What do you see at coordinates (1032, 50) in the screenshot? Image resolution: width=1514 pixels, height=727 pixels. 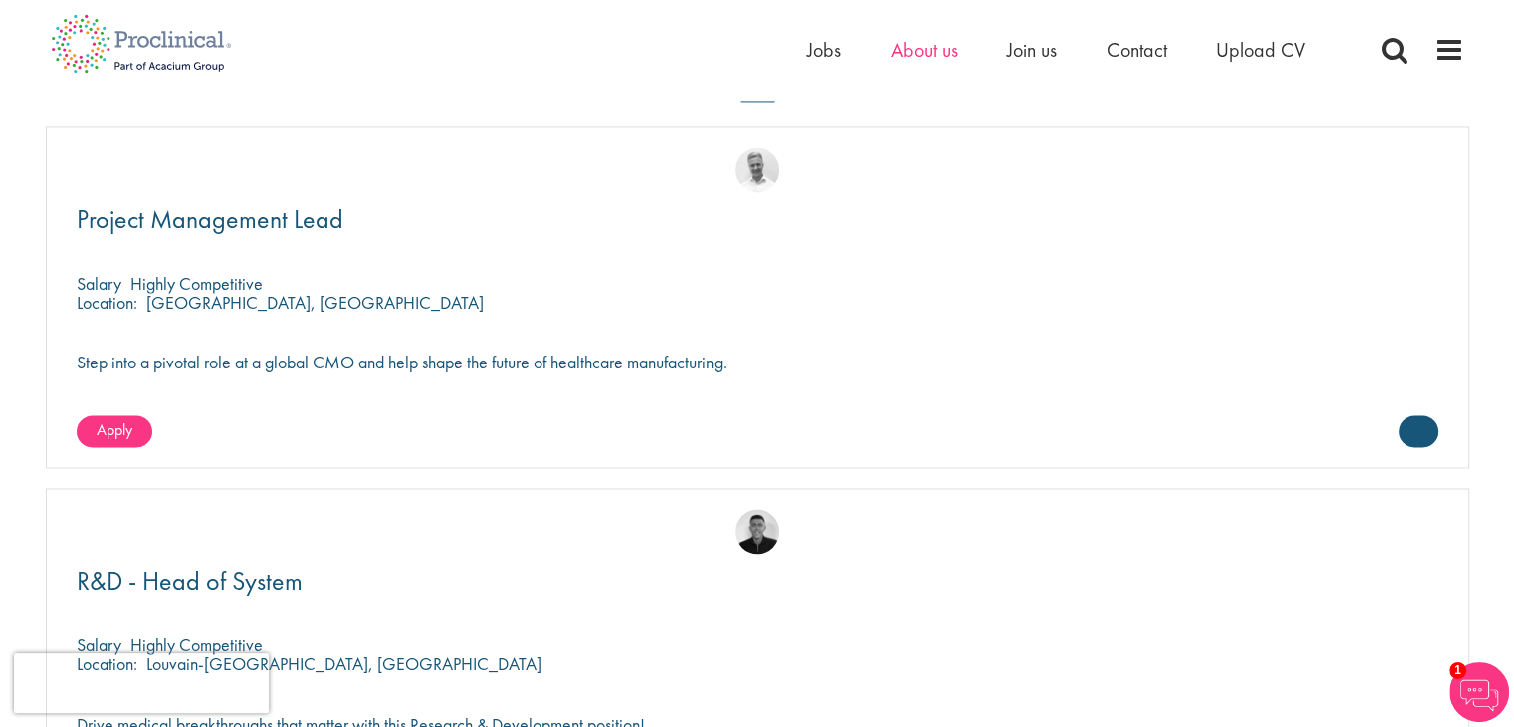 I see `span: Join us` at bounding box center [1032, 50].